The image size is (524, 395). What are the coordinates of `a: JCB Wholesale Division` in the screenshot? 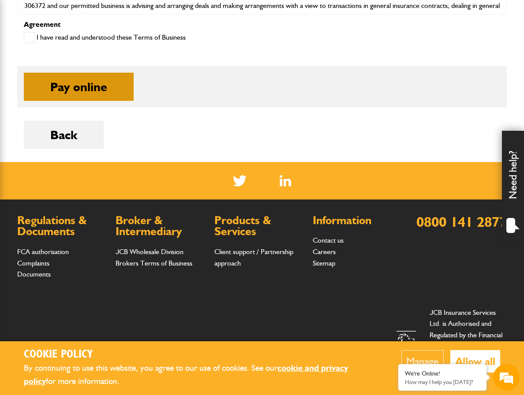 It's located at (149, 252).